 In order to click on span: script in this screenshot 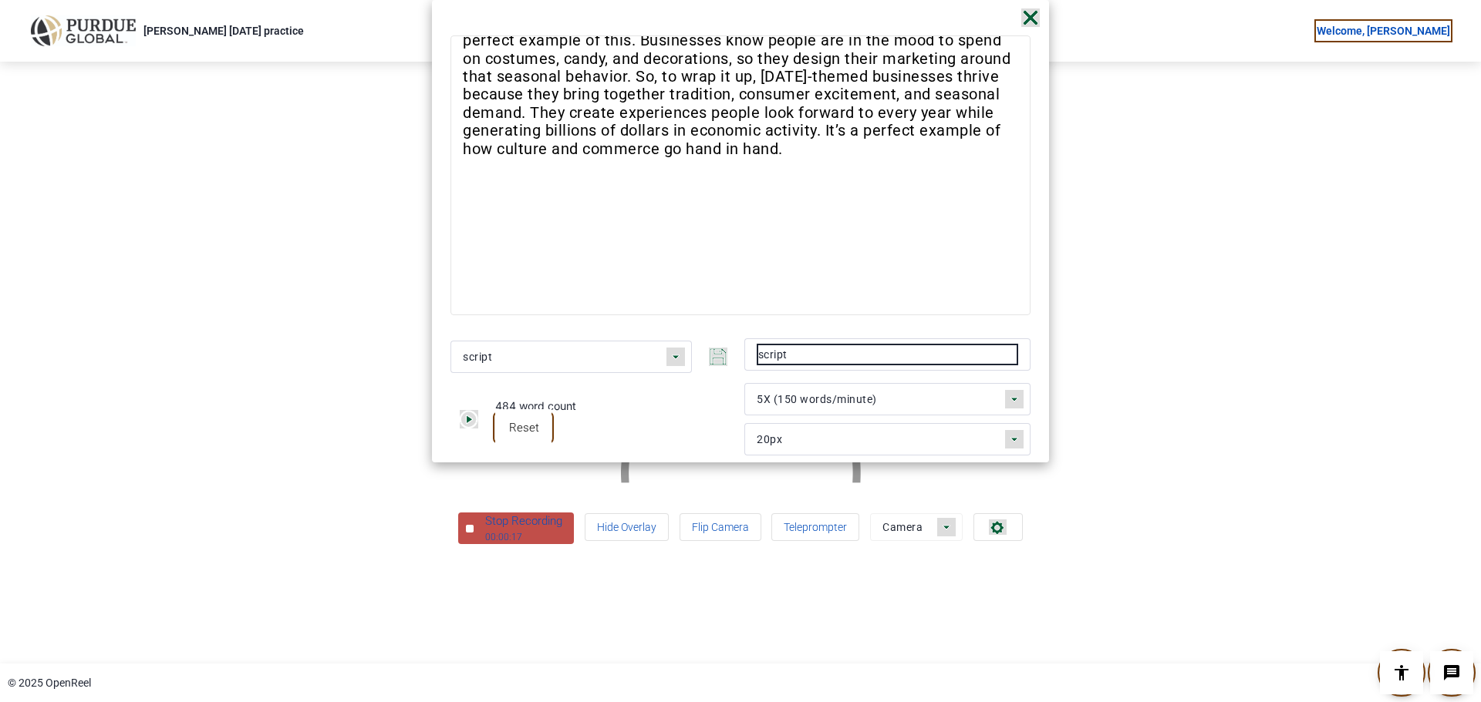, I will do `click(477, 357)`.